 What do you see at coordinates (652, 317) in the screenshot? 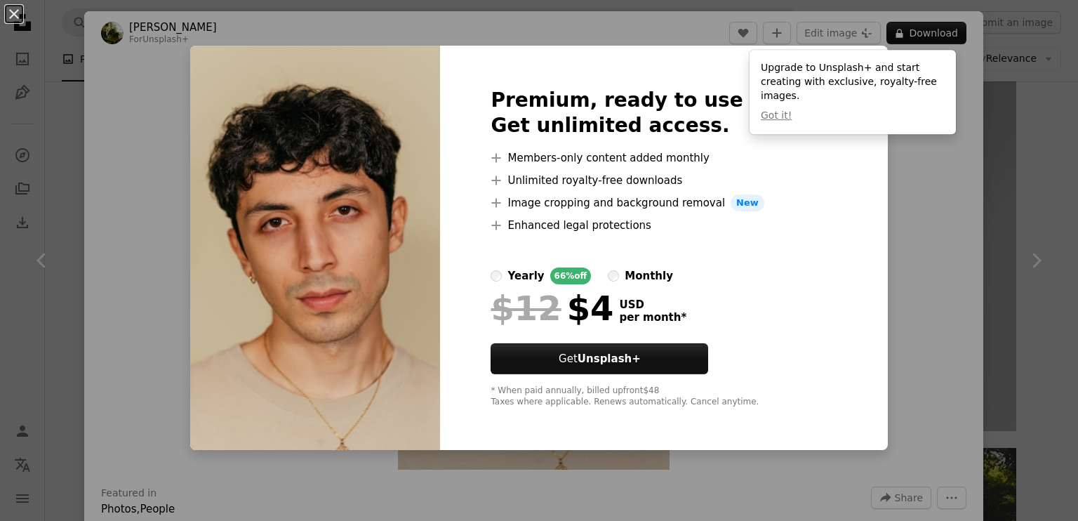
I see `span: per month *` at bounding box center [652, 317].